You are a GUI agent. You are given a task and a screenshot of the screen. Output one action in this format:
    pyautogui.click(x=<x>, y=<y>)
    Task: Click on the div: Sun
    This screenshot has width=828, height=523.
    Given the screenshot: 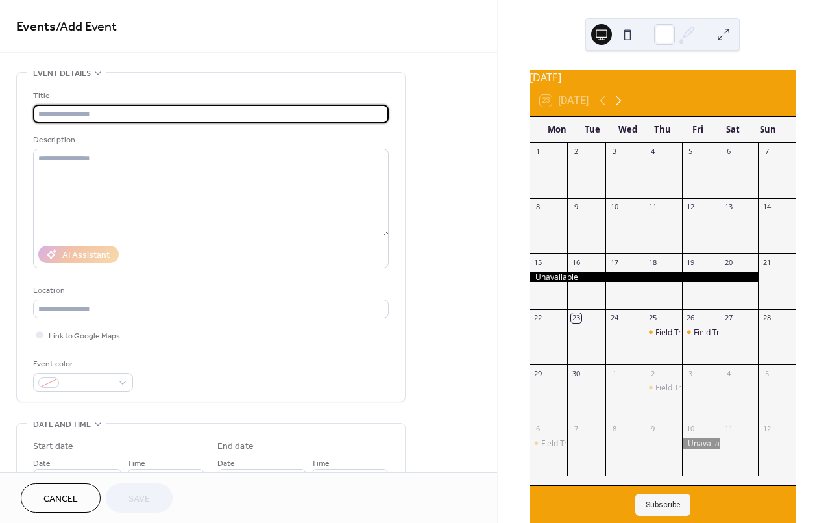 What is the action you would take?
    pyautogui.click(x=769, y=130)
    